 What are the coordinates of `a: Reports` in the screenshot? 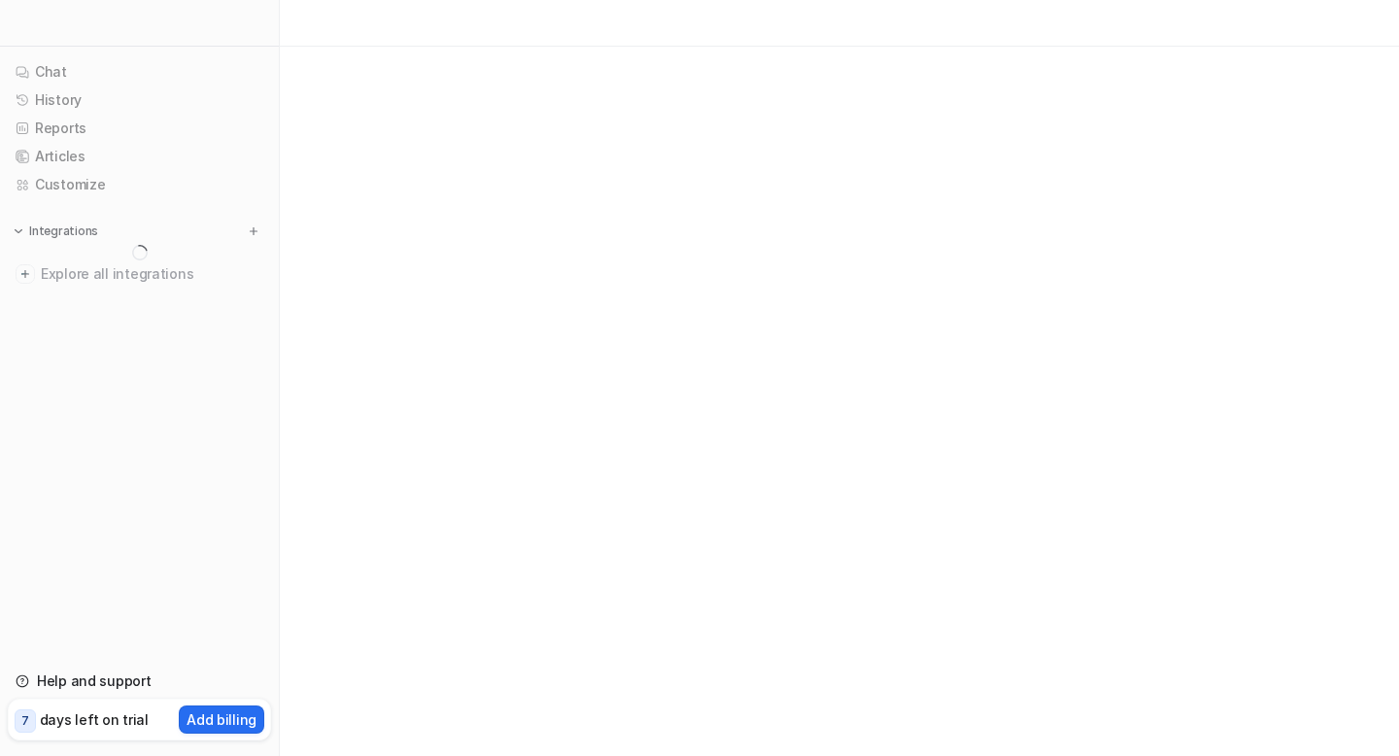 It's located at (139, 128).